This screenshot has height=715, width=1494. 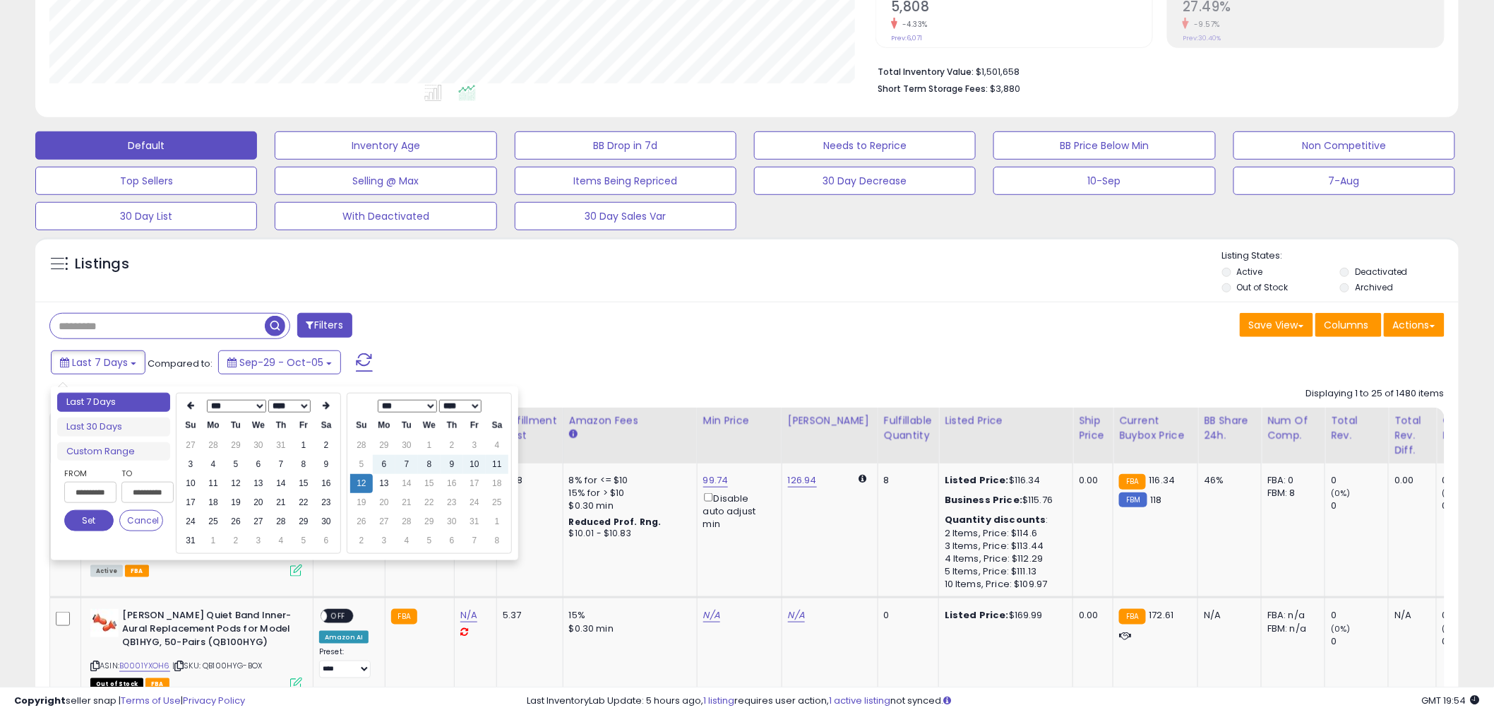 What do you see at coordinates (527, 480) in the screenshot?
I see `div: 6.48` at bounding box center [527, 480].